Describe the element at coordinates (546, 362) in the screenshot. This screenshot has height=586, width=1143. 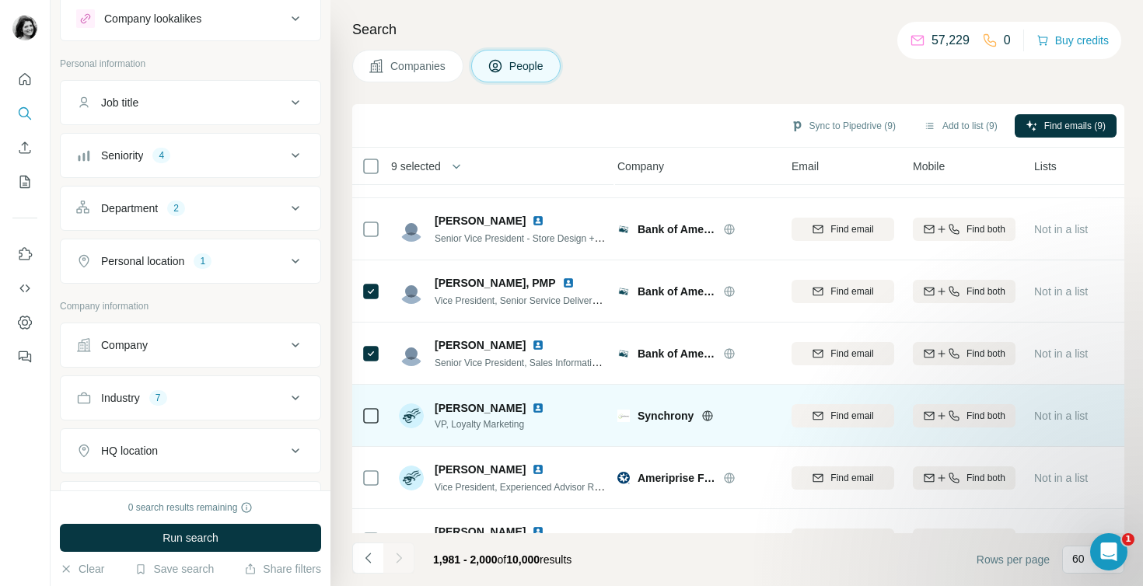
I see `span: Senior Vice President, Sales Information Management` at that location.